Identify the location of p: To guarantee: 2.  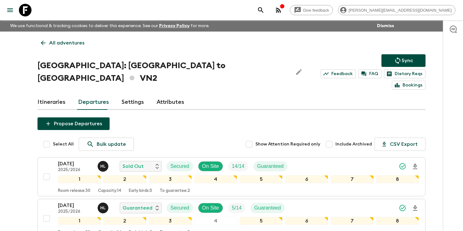
(175, 191).